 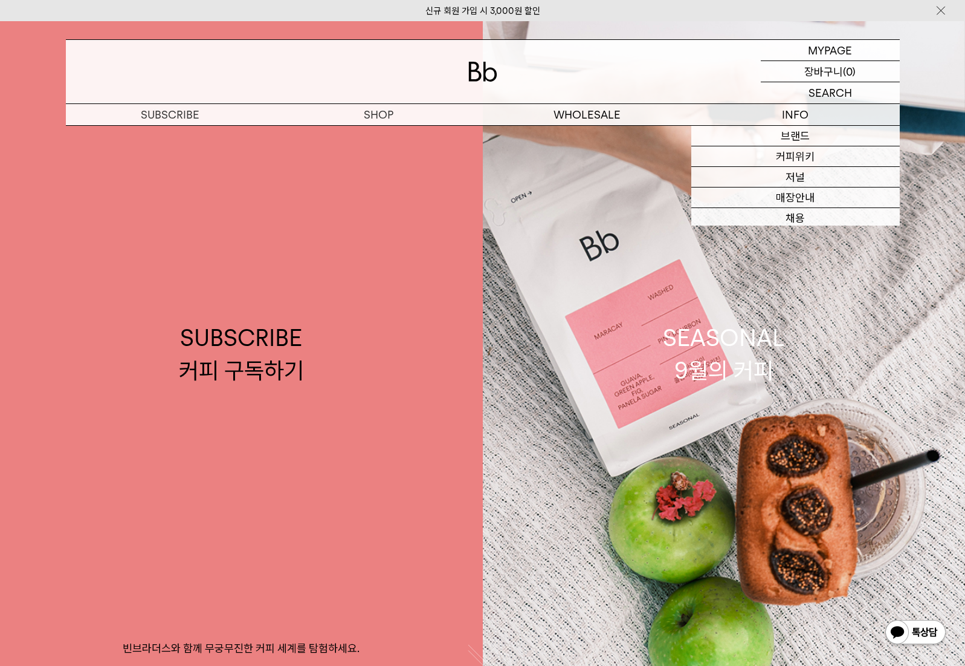 What do you see at coordinates (483, 71) in the screenshot?
I see `img: 로고` at bounding box center [483, 71].